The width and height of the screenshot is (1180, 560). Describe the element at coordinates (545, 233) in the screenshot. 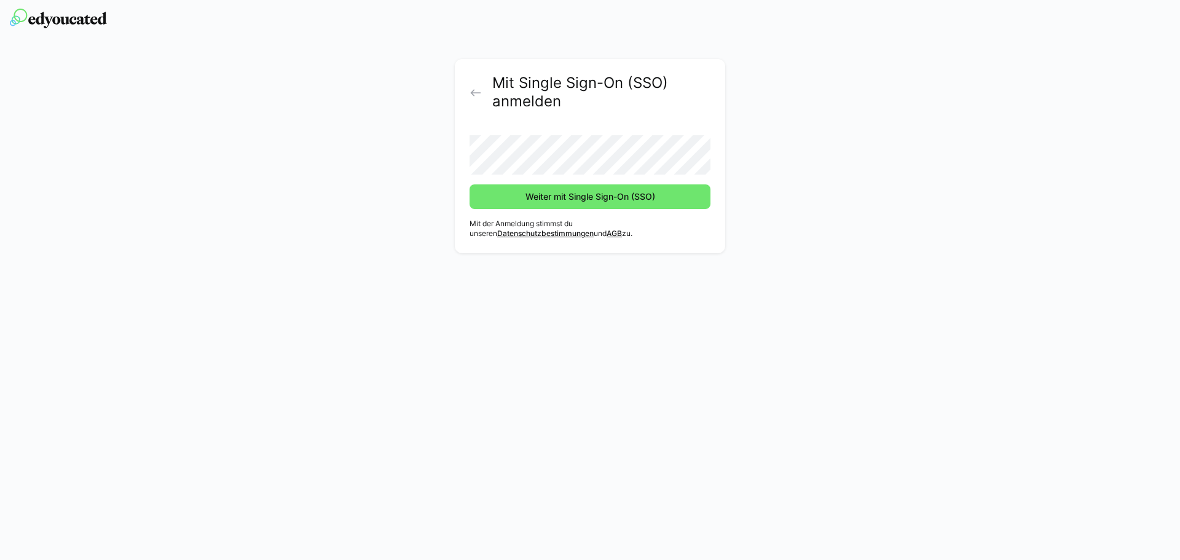

I see `a: Datenschutzbestimmungen` at that location.